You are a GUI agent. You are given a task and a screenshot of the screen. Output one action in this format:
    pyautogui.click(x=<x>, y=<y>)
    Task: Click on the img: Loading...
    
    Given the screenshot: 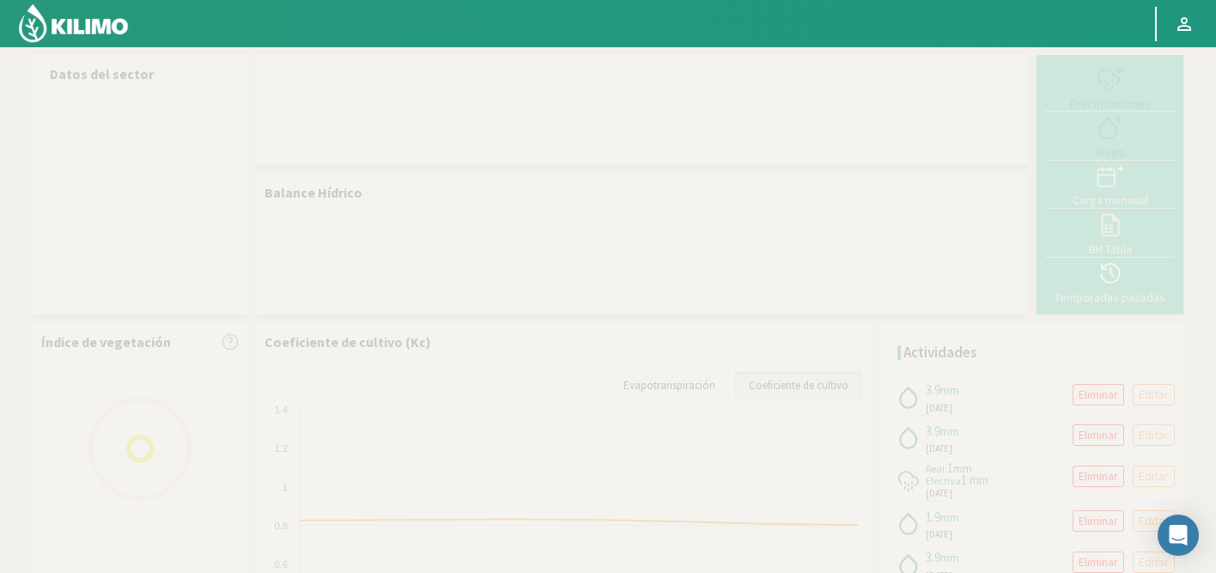 What is the action you would take?
    pyautogui.click(x=140, y=448)
    